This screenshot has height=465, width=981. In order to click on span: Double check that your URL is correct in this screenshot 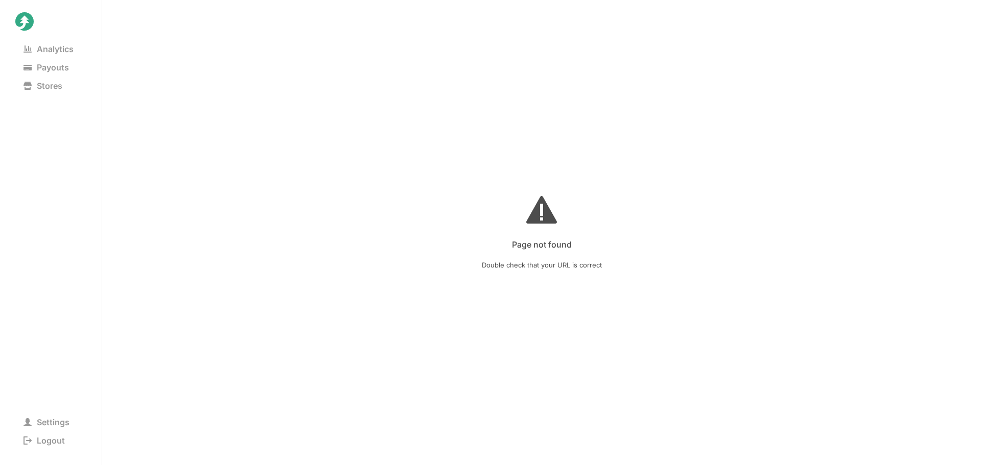, I will do `click(541, 265)`.